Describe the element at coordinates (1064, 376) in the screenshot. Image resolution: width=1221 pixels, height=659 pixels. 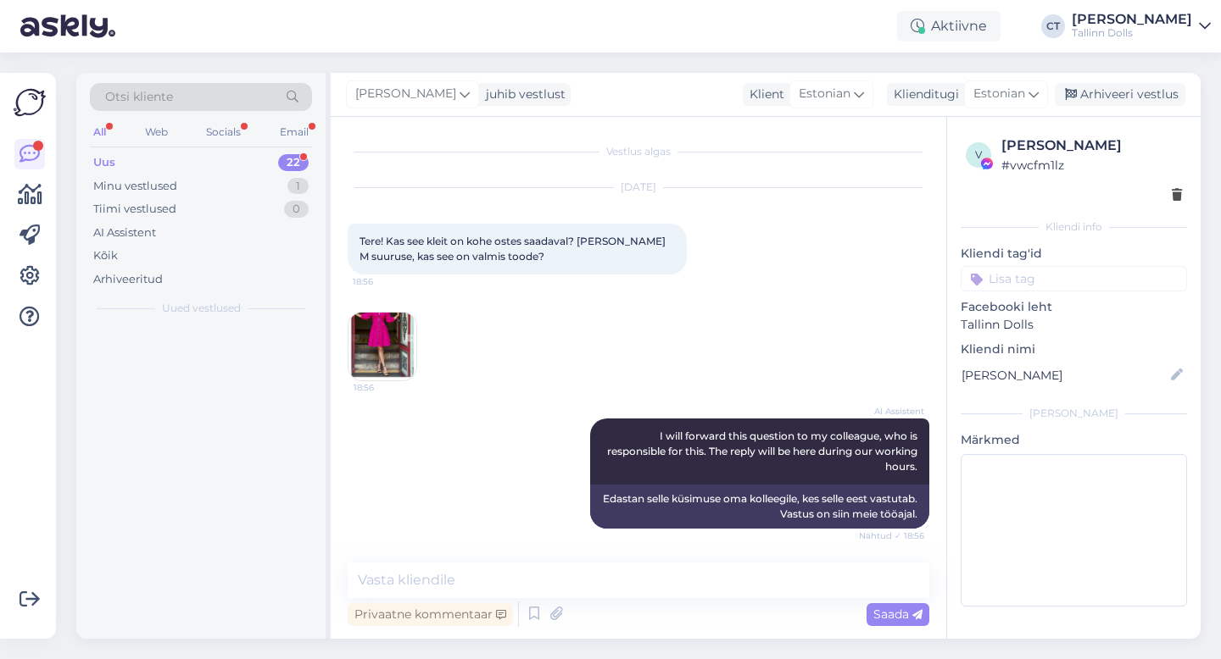
I see `input: Lisa nimi` at that location.